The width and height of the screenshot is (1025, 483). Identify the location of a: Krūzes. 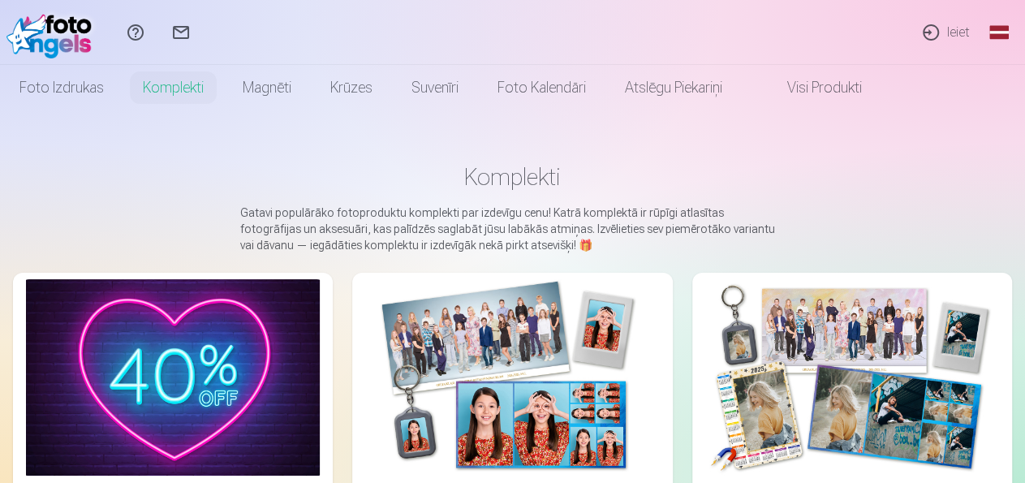
(352, 88).